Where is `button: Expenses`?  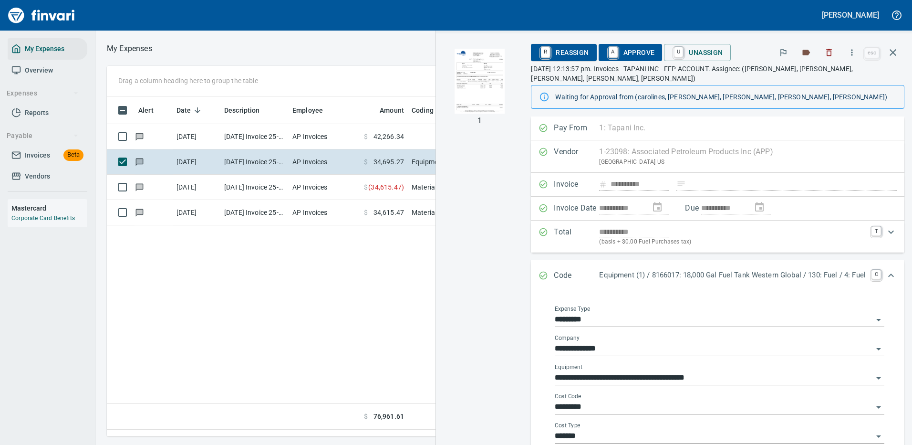 button: Expenses is located at coordinates (42, 93).